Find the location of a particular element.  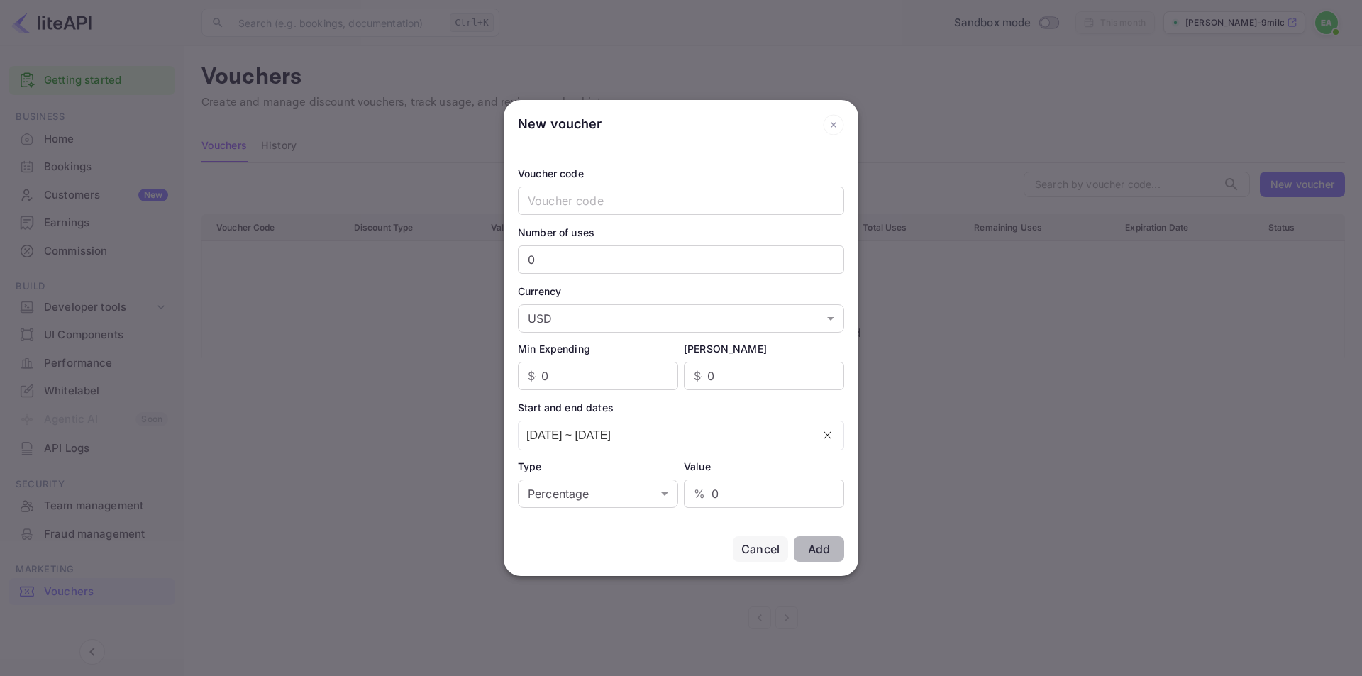

div: Currency is located at coordinates (681, 291).